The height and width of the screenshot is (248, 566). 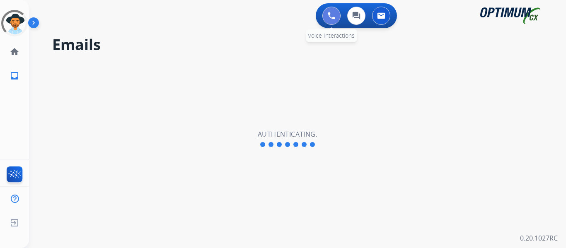 I want to click on p: 0.20.1027RC, so click(x=539, y=238).